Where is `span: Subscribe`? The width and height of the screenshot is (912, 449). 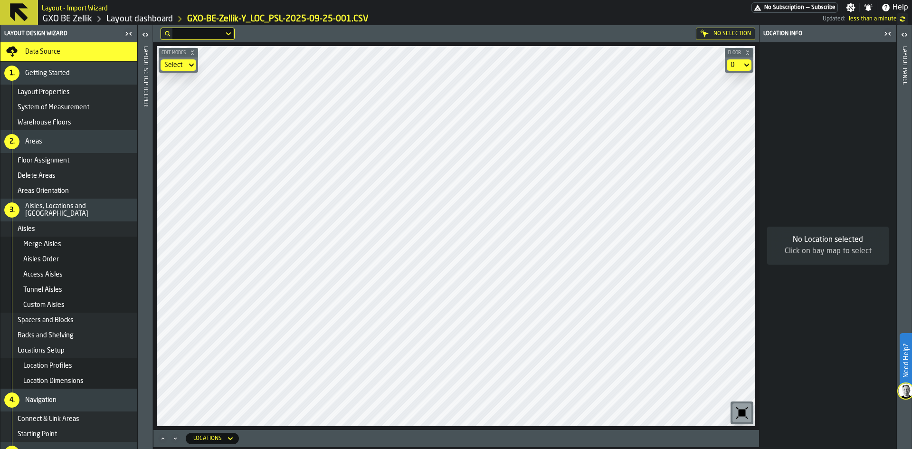
span: Subscribe is located at coordinates (823, 8).